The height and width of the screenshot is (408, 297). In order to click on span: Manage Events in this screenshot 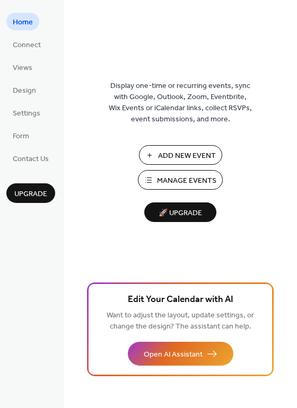, I will do `click(186, 181)`.